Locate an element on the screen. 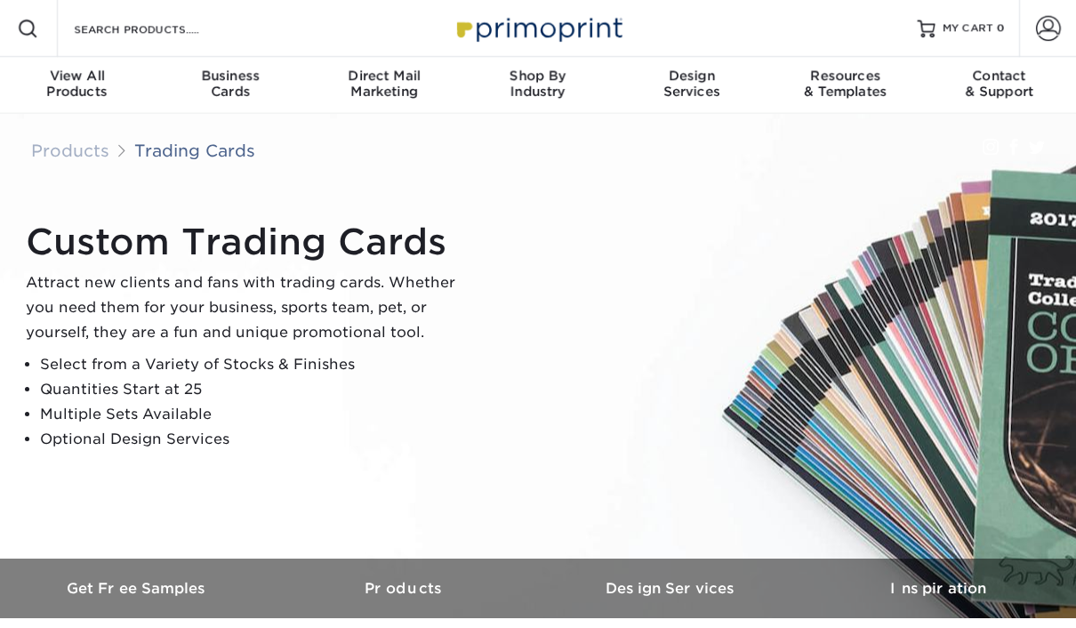 This screenshot has width=1076, height=628. a: Shop ByIndustry is located at coordinates (538, 85).